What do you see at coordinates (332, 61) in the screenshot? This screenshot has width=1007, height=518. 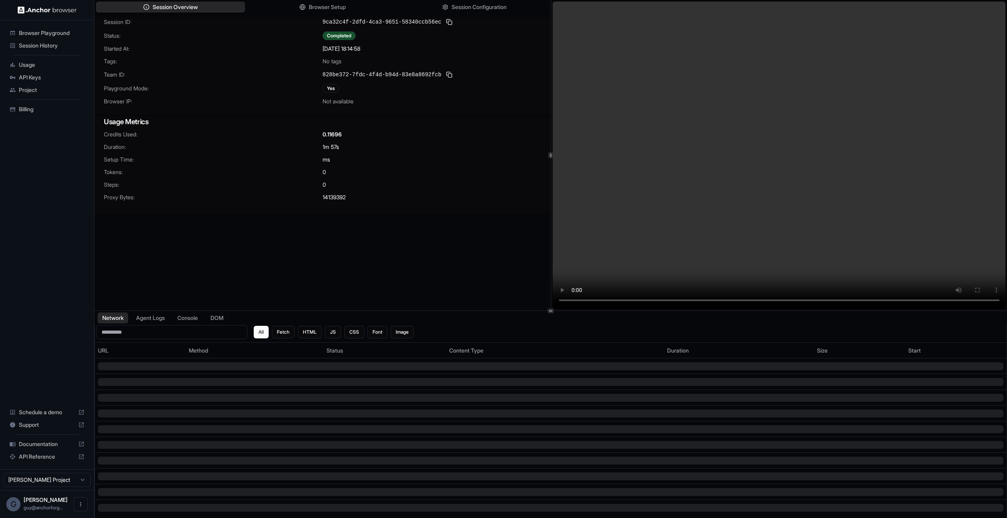 I see `span: No tags` at bounding box center [332, 61].